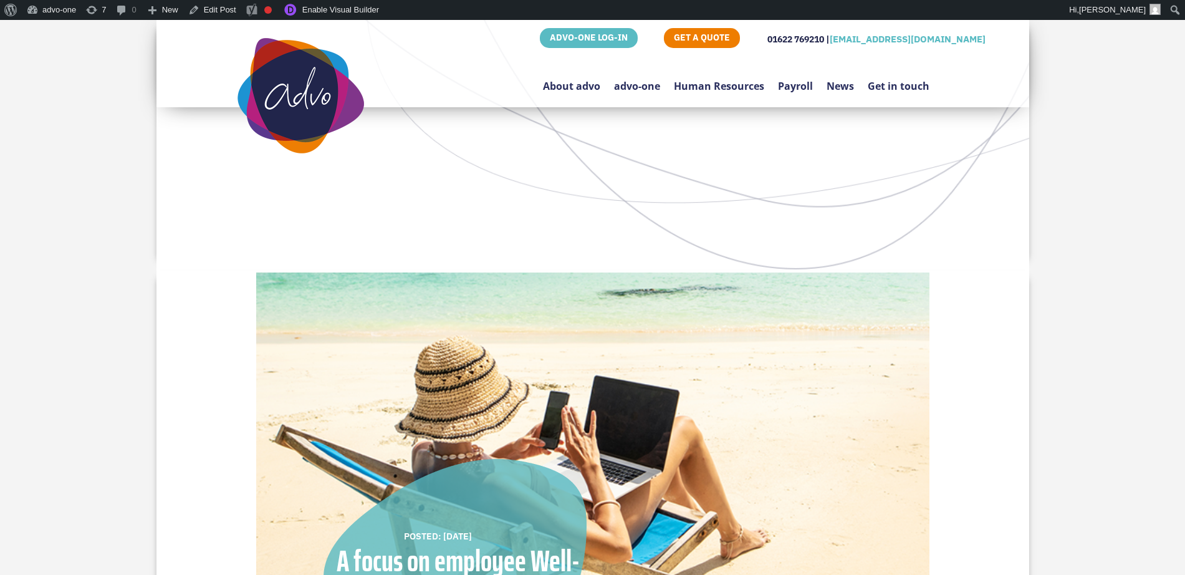  What do you see at coordinates (898, 80) in the screenshot?
I see `a: Get in touch` at bounding box center [898, 80].